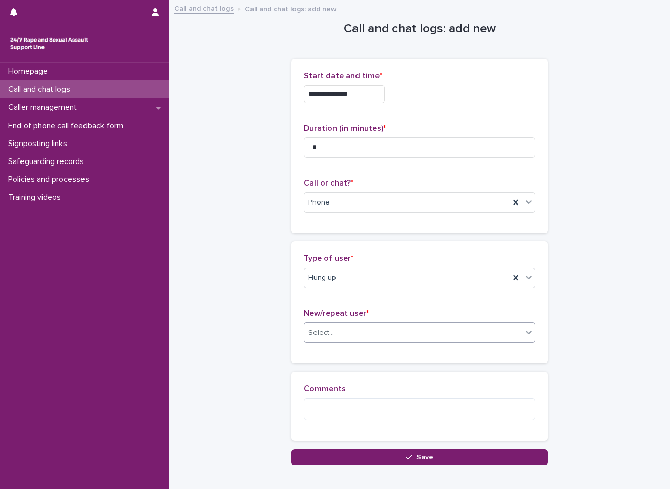  What do you see at coordinates (68, 126) in the screenshot?
I see `p: End of phone call feedback form` at bounding box center [68, 126].